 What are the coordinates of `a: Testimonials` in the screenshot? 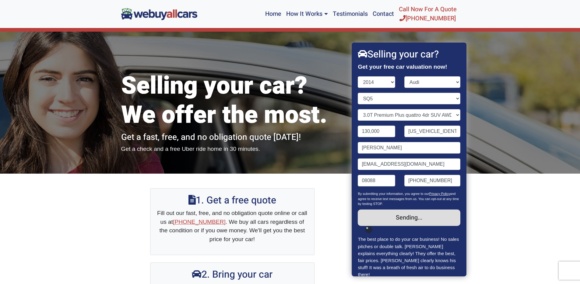 It's located at (350, 14).